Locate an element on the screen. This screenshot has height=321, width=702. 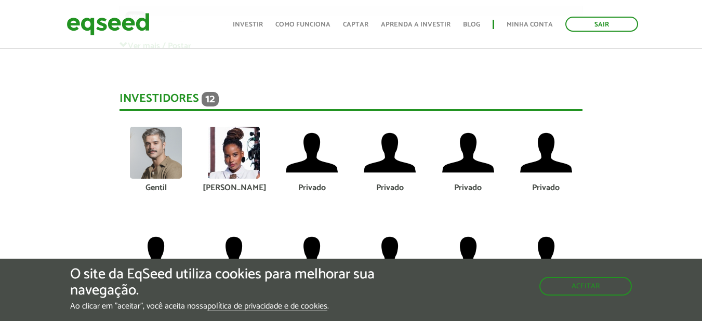
div: Gentil is located at coordinates (156, 188).